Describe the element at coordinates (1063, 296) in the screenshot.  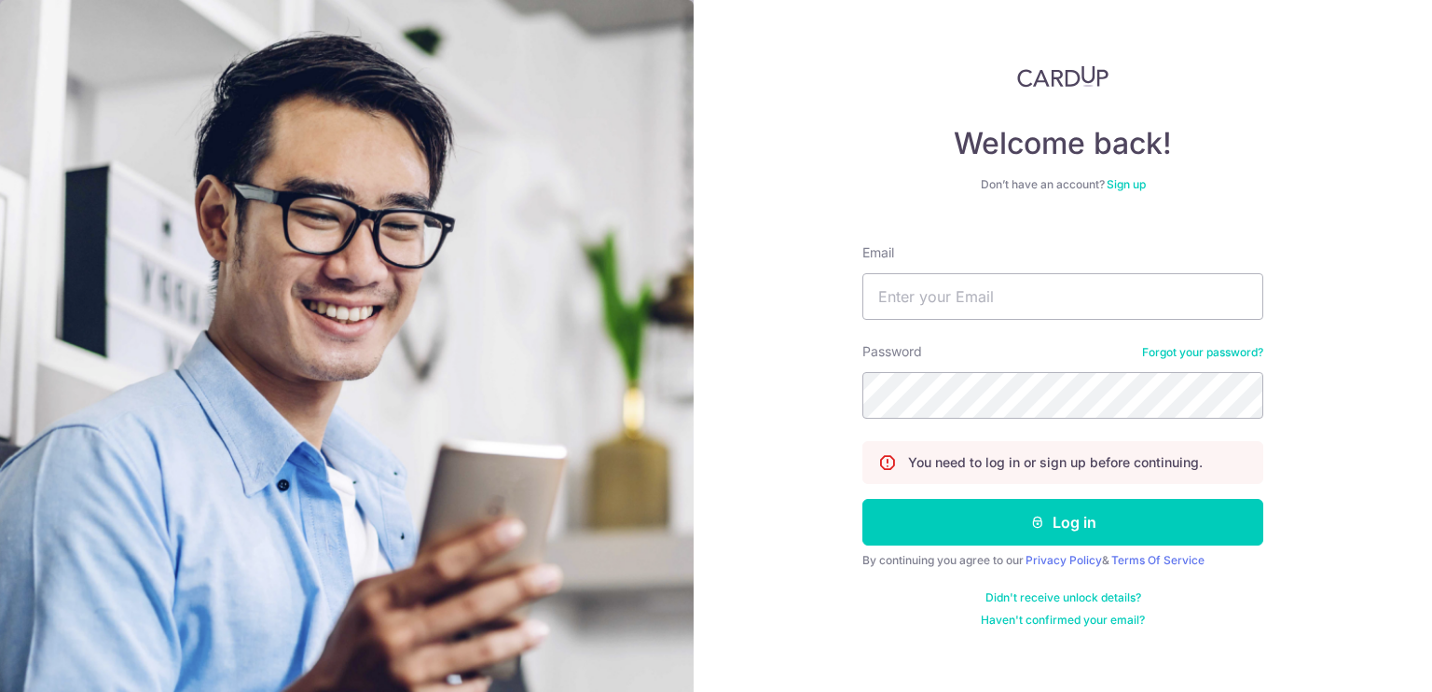
I see `input: Enter your Email` at that location.